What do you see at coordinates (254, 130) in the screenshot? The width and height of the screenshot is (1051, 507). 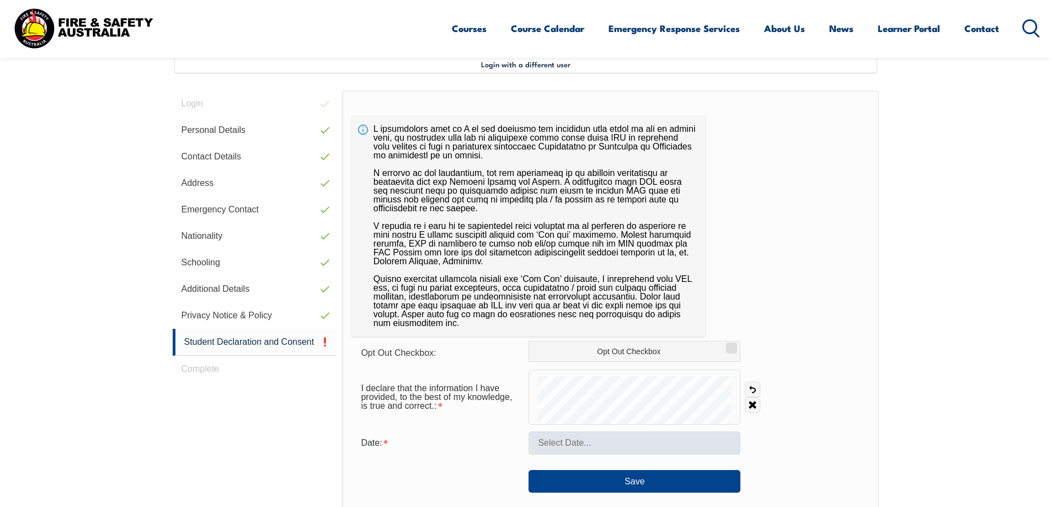 I see `a: Personal Details` at bounding box center [254, 130].